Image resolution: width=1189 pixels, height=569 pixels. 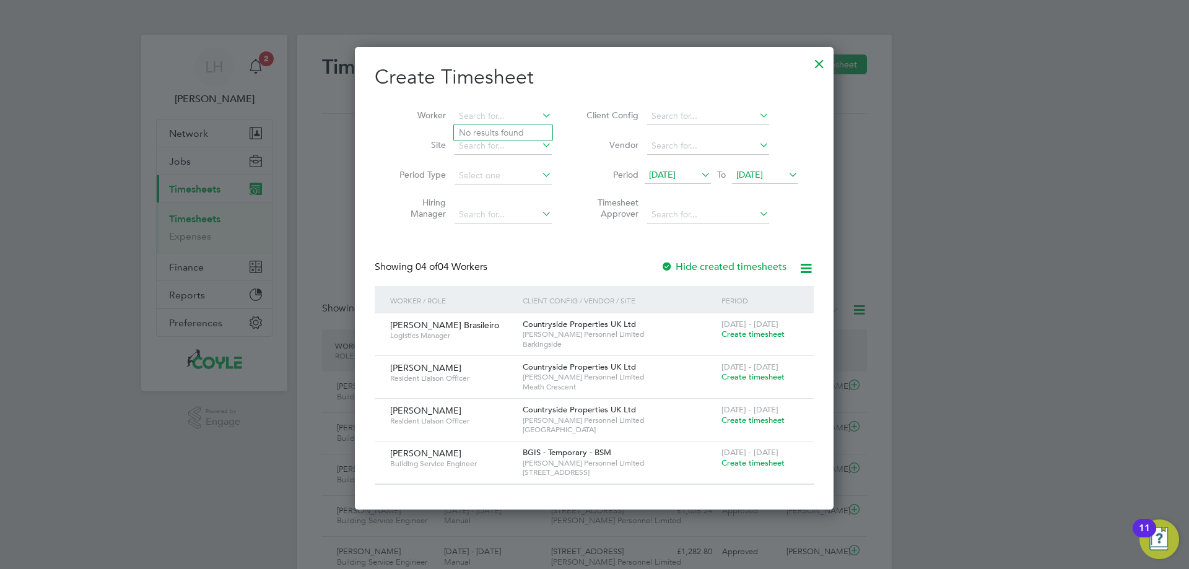 I want to click on span: 04 of, so click(x=427, y=267).